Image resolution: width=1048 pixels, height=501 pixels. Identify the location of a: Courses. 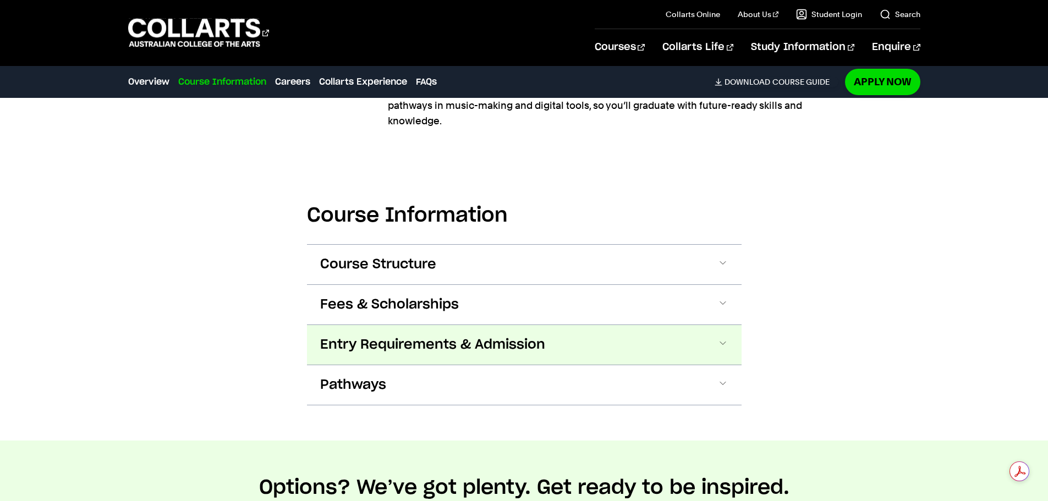
(620, 47).